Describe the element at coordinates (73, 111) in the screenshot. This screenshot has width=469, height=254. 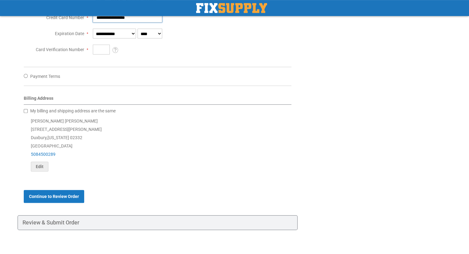
I see `span: My billing and shipping address are the same` at that location.